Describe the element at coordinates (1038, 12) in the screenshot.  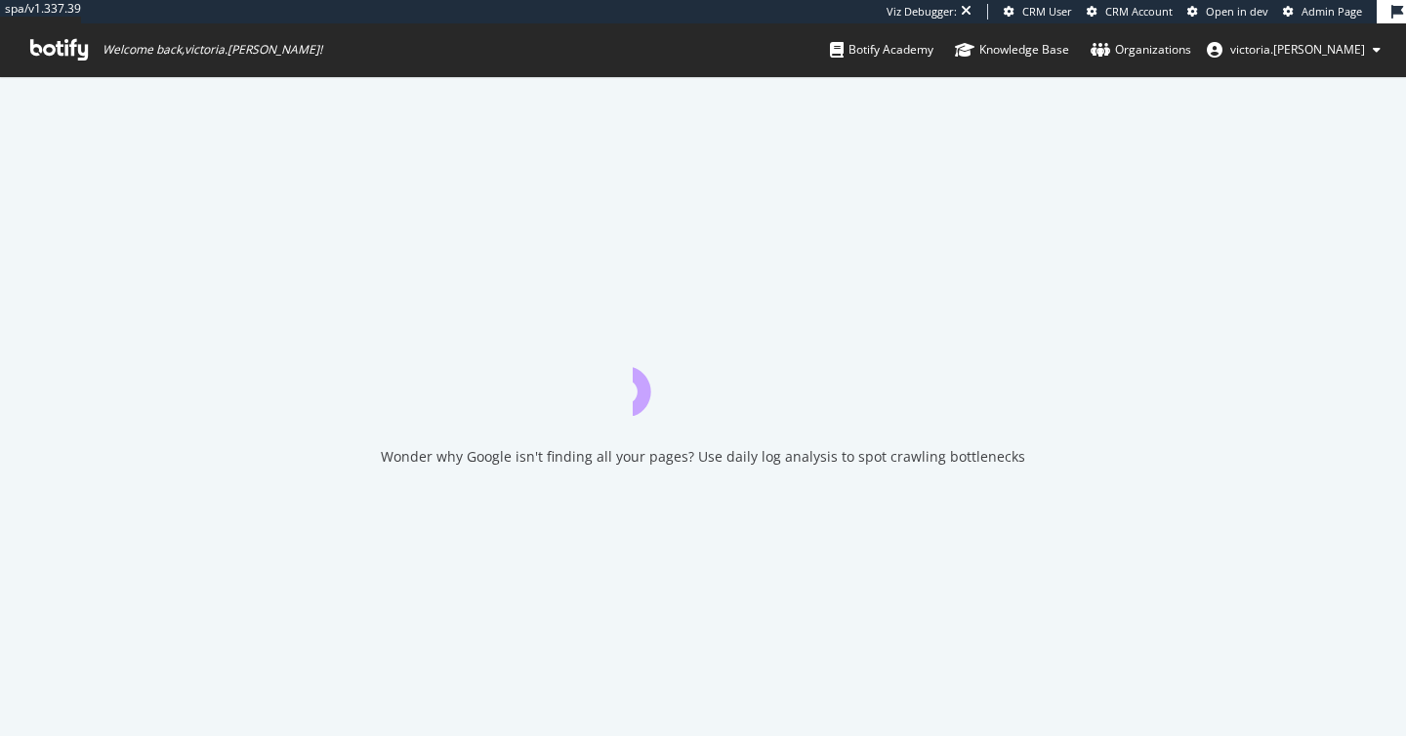
I see `a: CRM User` at that location.